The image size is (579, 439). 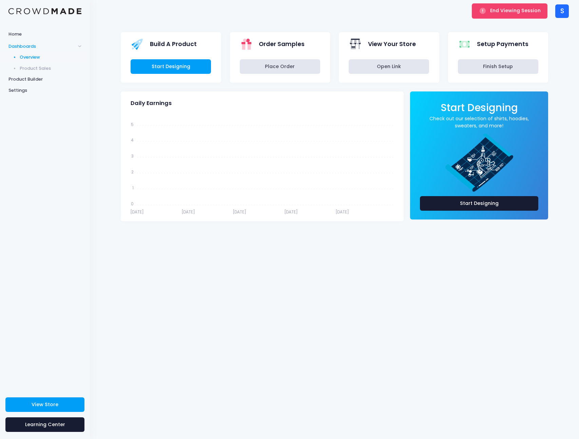 I want to click on span: View Your Store, so click(x=391, y=44).